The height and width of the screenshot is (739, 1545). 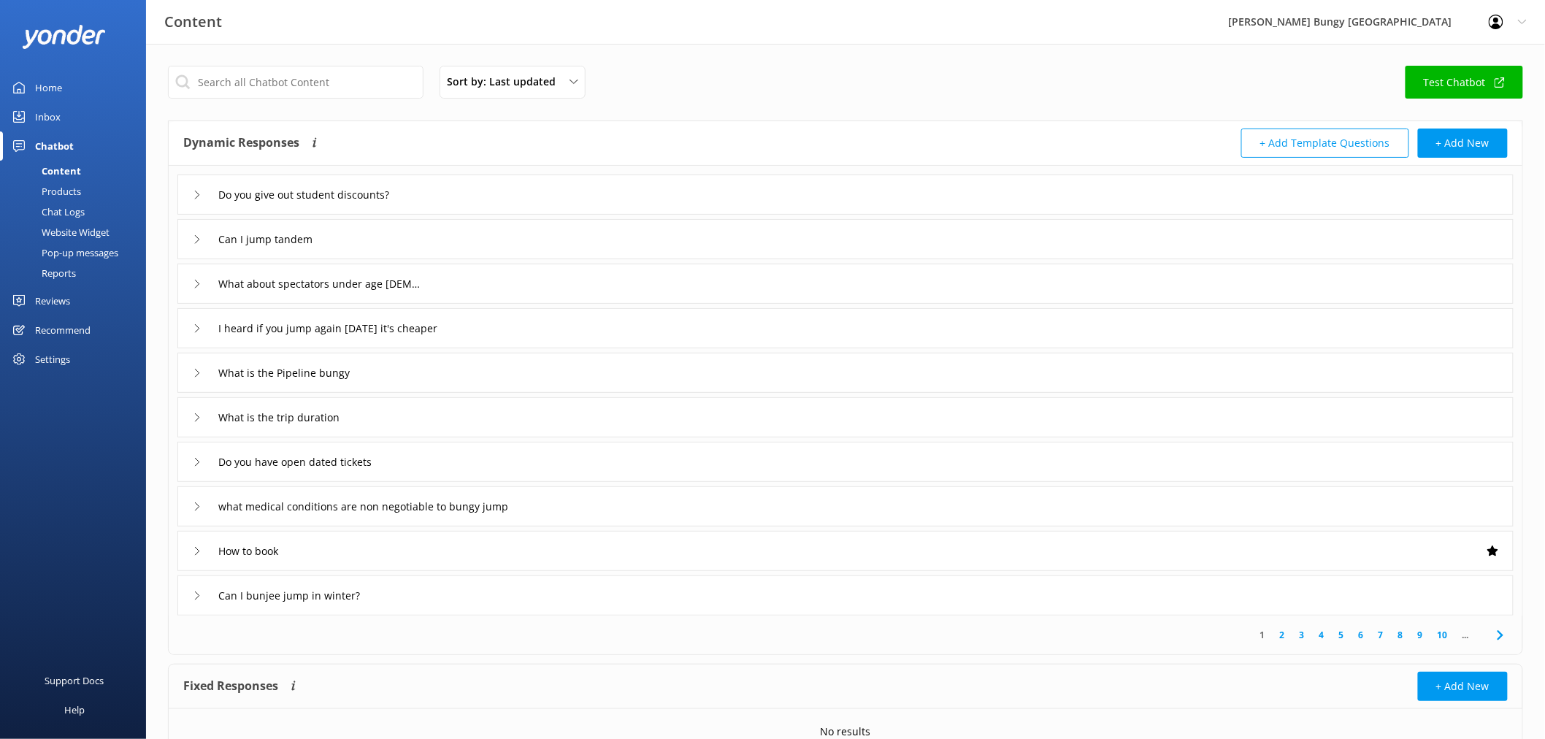 What do you see at coordinates (1401, 635) in the screenshot?
I see `a: 8` at bounding box center [1401, 635].